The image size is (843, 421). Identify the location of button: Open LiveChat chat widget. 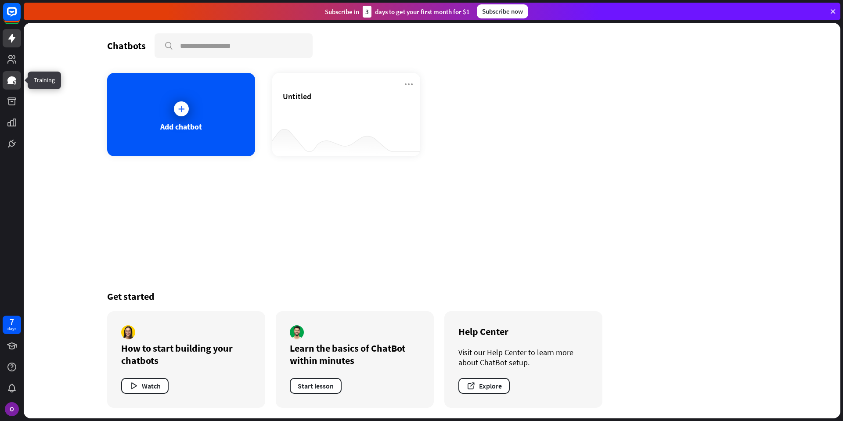
(20, 17).